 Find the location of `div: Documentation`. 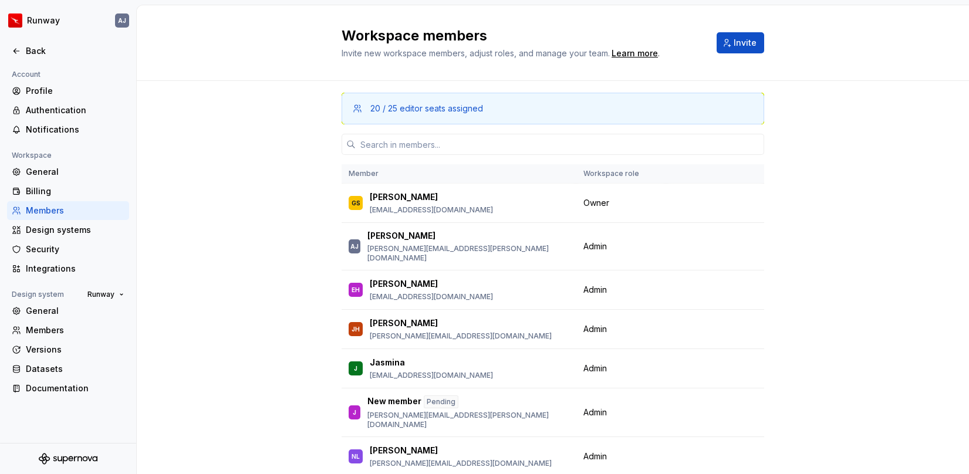

div: Documentation is located at coordinates (75, 389).